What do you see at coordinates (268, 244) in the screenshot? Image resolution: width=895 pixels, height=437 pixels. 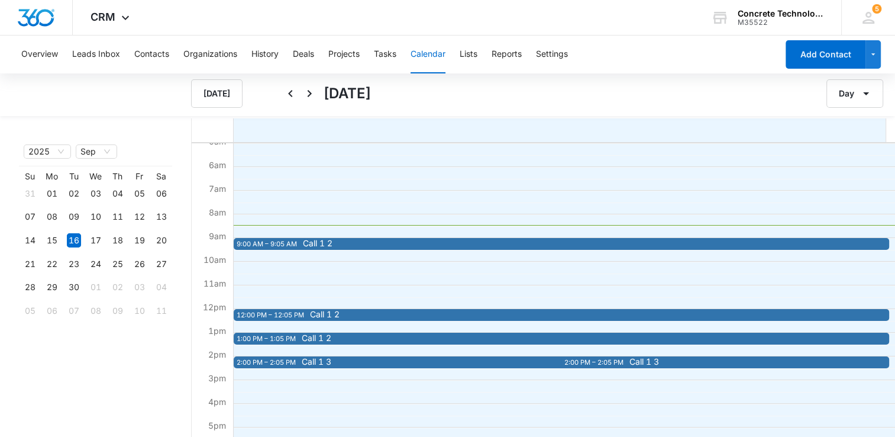 I see `div: 9:00 AM – 9:05 AM` at bounding box center [268, 244].